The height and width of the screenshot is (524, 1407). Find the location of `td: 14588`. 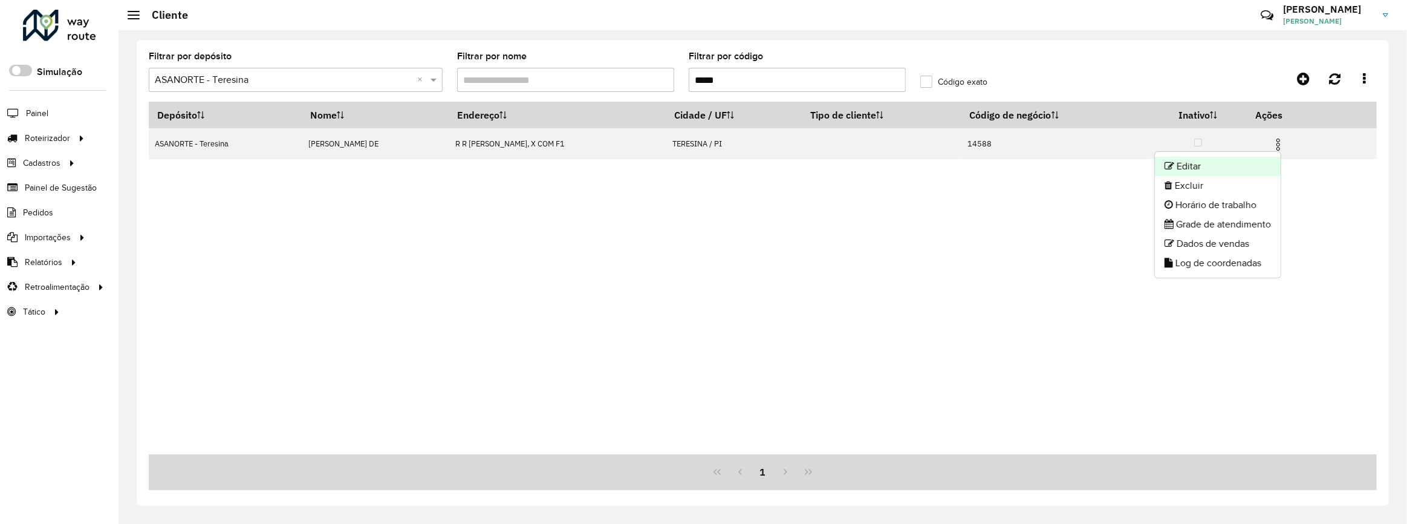

td: 14588 is located at coordinates (1055, 143).